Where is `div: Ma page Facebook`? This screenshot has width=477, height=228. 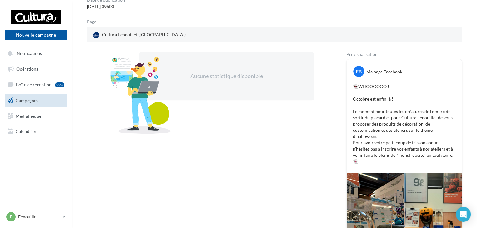 div: Ma page Facebook is located at coordinates (384, 72).